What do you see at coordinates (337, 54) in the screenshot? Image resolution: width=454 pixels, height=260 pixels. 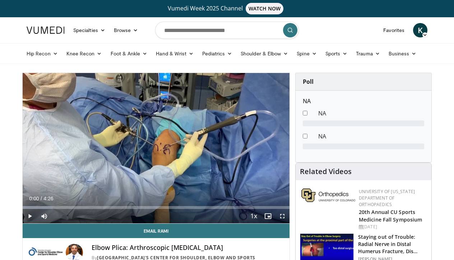 I see `a: Sports` at bounding box center [337, 54].